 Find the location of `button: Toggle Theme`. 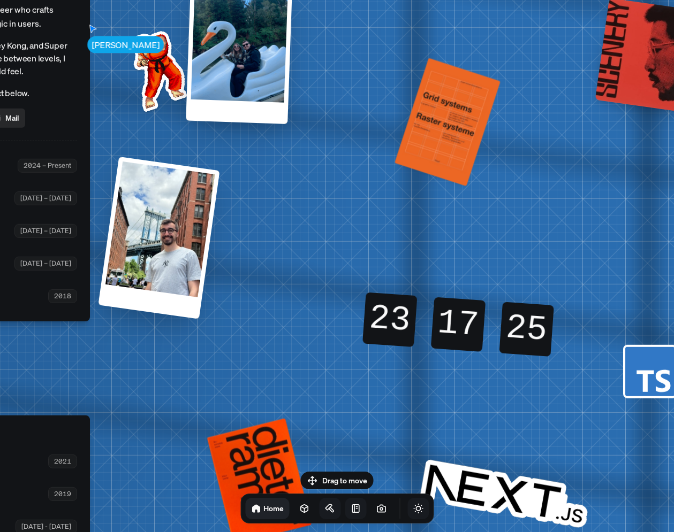

button: Toggle Theme is located at coordinates (418, 509).